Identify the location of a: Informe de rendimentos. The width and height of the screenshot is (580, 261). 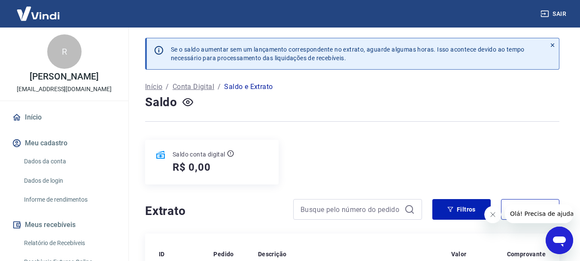
(69, 199).